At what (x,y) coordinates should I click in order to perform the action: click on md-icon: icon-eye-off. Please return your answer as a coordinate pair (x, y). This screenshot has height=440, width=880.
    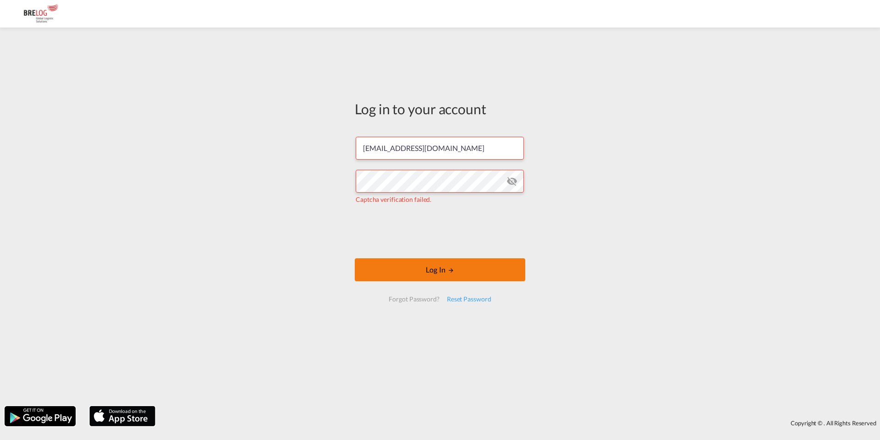
    Looking at the image, I should click on (512, 181).